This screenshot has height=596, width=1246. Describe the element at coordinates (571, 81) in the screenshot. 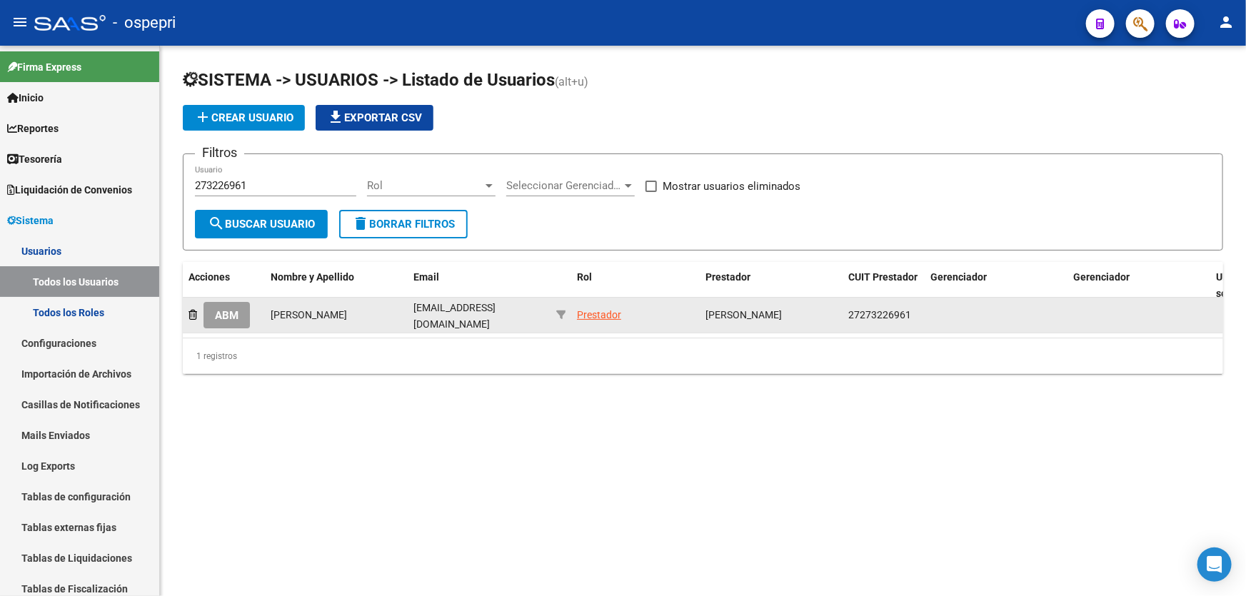

I see `span: (alt+u)` at that location.